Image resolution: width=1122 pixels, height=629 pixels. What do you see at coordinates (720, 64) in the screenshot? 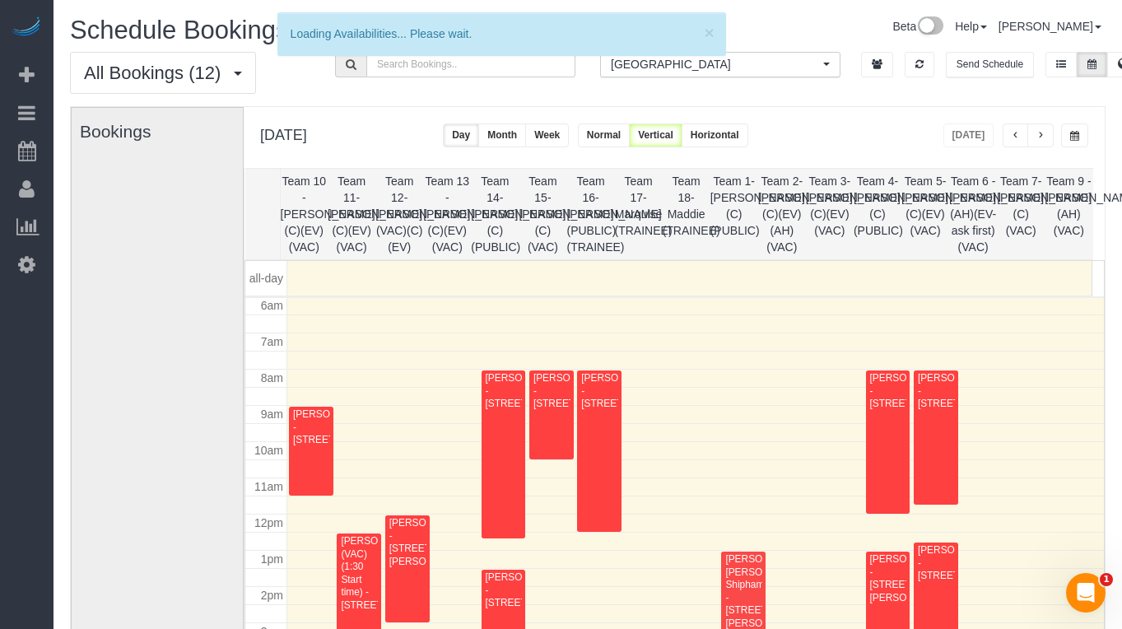
I see `ol: All Locations` at bounding box center [720, 64].